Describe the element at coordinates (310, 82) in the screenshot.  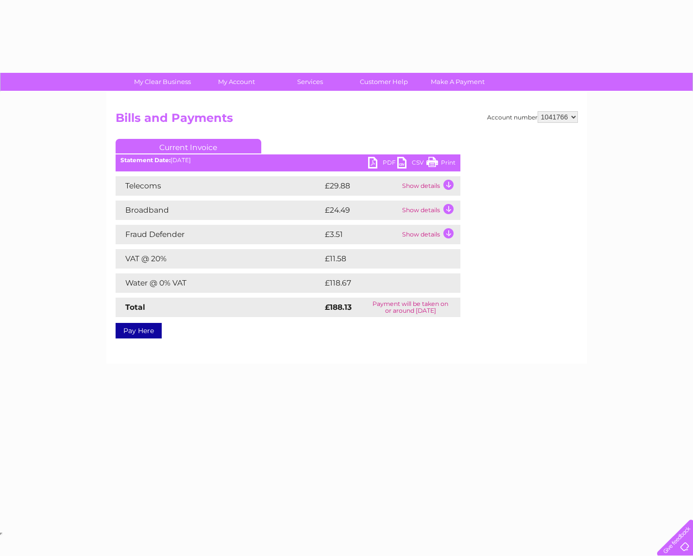
I see `a: Services` at that location.